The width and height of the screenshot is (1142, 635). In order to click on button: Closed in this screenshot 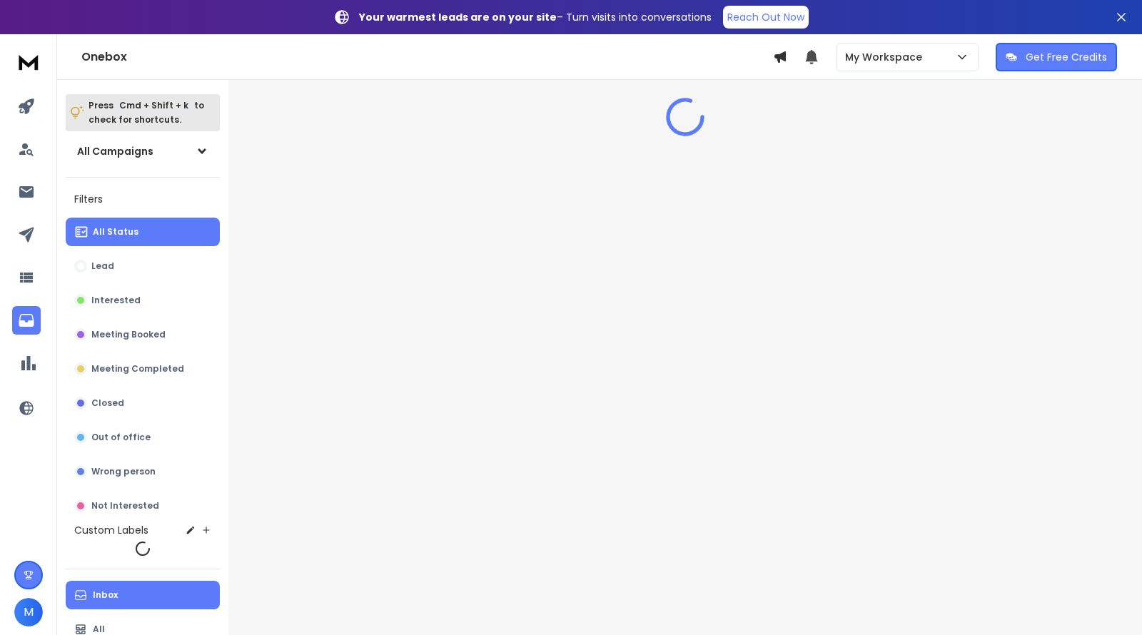, I will do `click(143, 403)`.